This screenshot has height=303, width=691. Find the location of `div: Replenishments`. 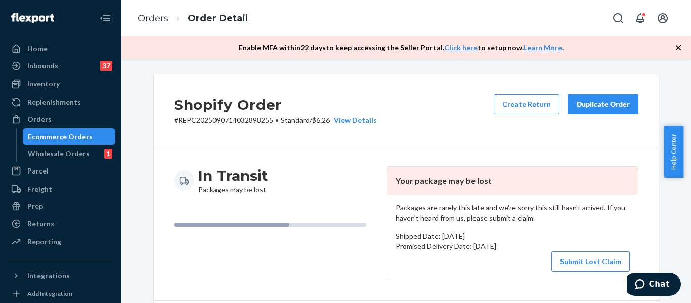

div: Replenishments is located at coordinates (54, 102).